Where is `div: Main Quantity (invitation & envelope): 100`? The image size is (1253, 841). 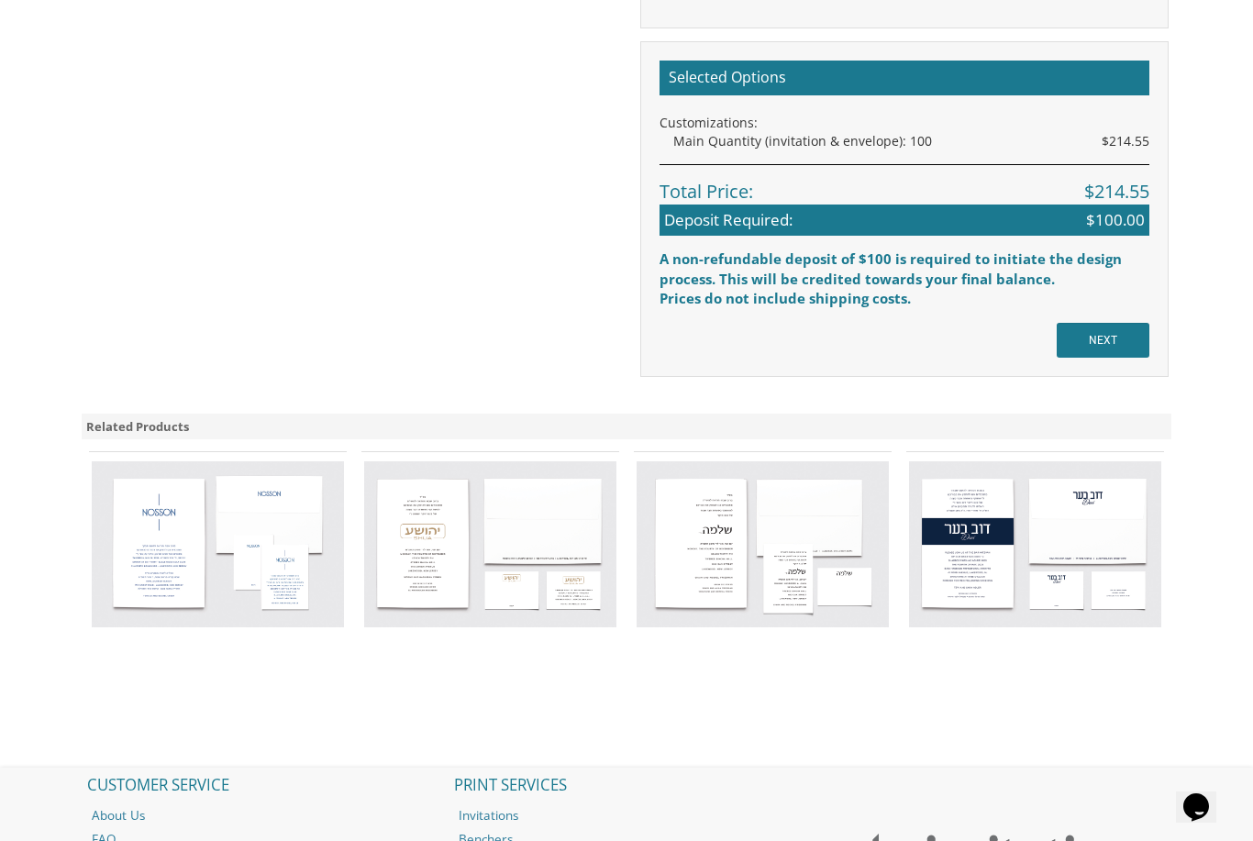 div: Main Quantity (invitation & envelope): 100 is located at coordinates (911, 141).